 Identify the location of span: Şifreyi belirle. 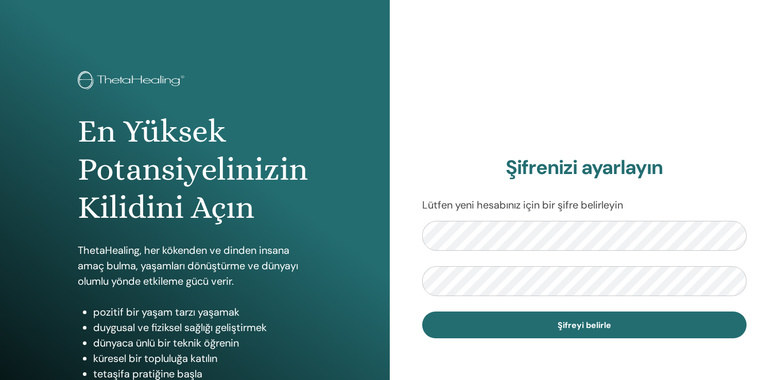
(585, 325).